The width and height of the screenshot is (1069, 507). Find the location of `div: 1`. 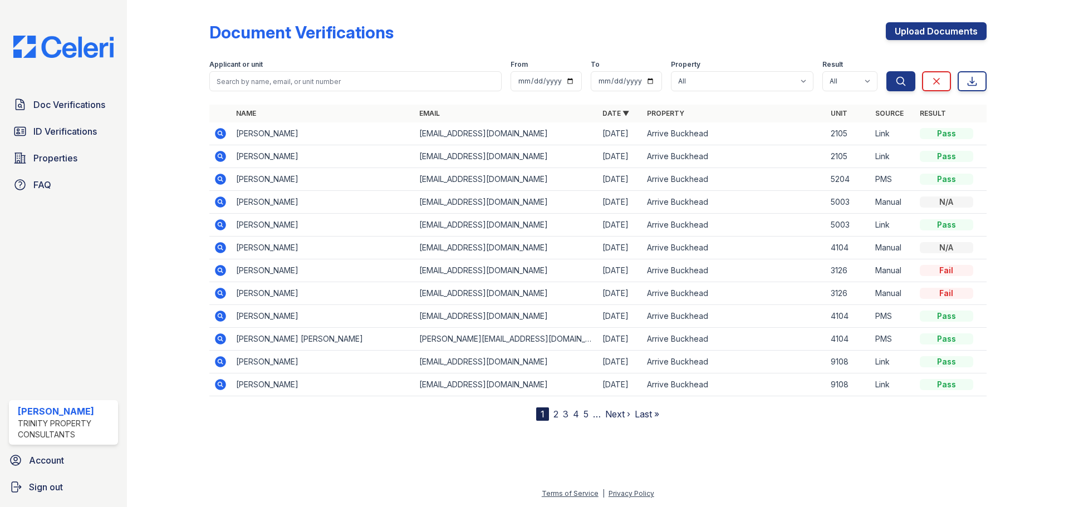

div: 1 is located at coordinates (542, 414).